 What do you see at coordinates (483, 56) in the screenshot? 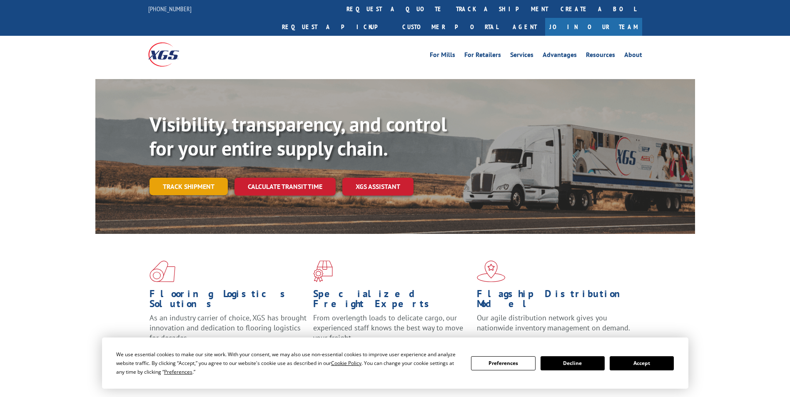
I see `a: For Retailers` at bounding box center [483, 56].